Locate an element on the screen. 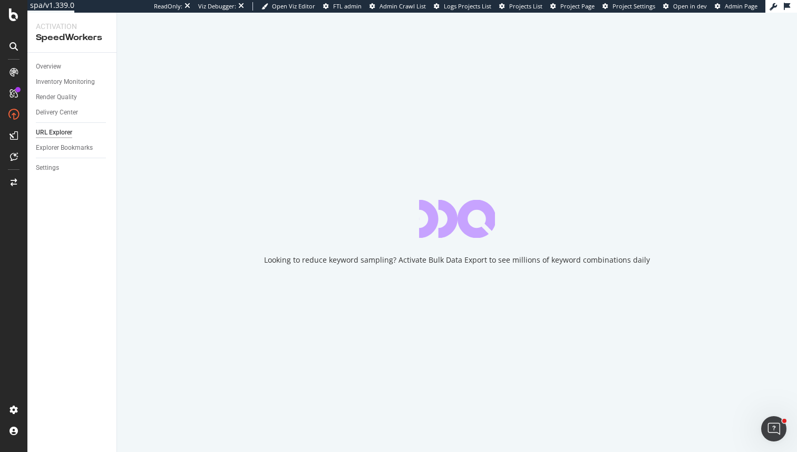 This screenshot has width=797, height=452. div: SpeedWorkers is located at coordinates (72, 37).